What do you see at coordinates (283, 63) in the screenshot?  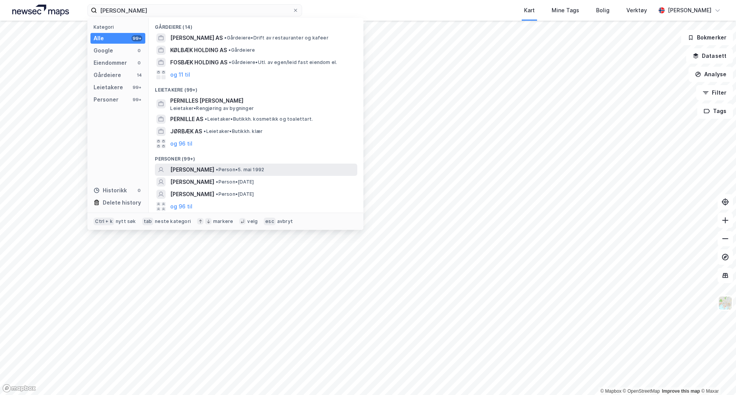 I see `span: Gårdeiere • Utl. av egen/leid fast eiendom el.` at bounding box center [283, 63].